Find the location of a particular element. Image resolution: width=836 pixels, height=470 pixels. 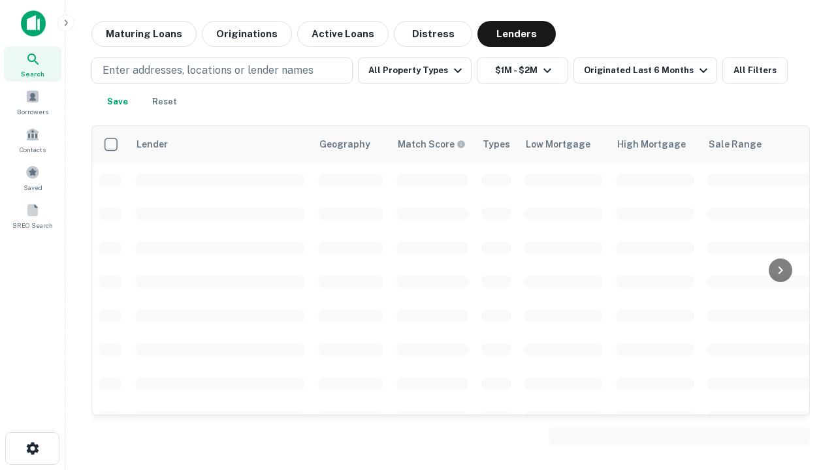

button: Lenders is located at coordinates (517, 34).